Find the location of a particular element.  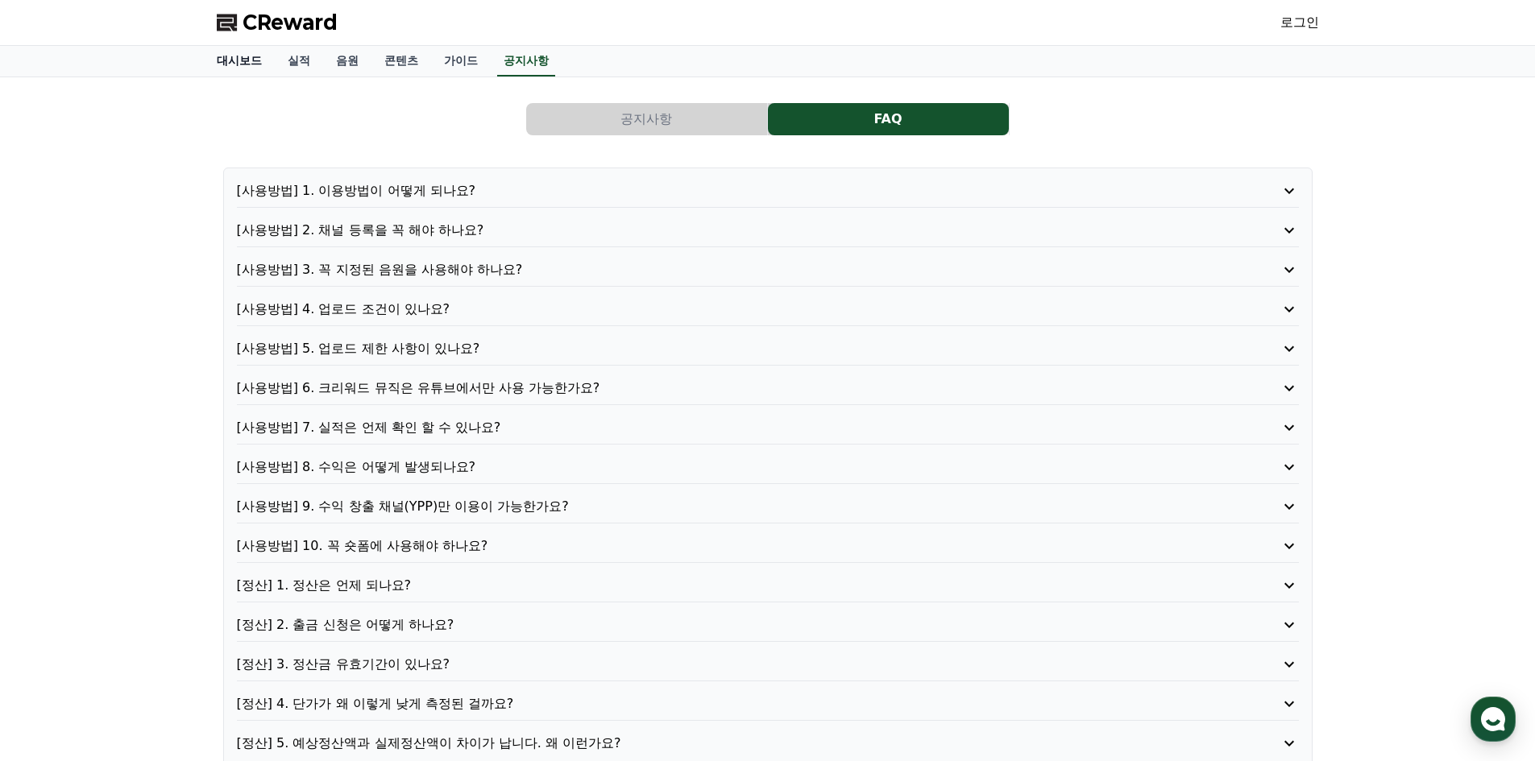

a: 설정 is located at coordinates (259, 531).